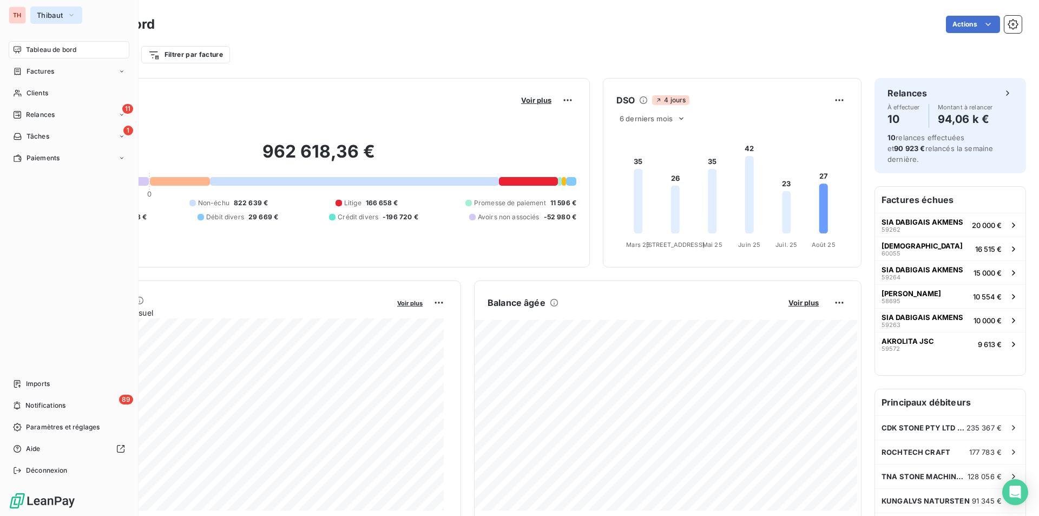 This screenshot has width=1039, height=516. I want to click on span: TNA STONE MACHINERY INC., so click(924, 476).